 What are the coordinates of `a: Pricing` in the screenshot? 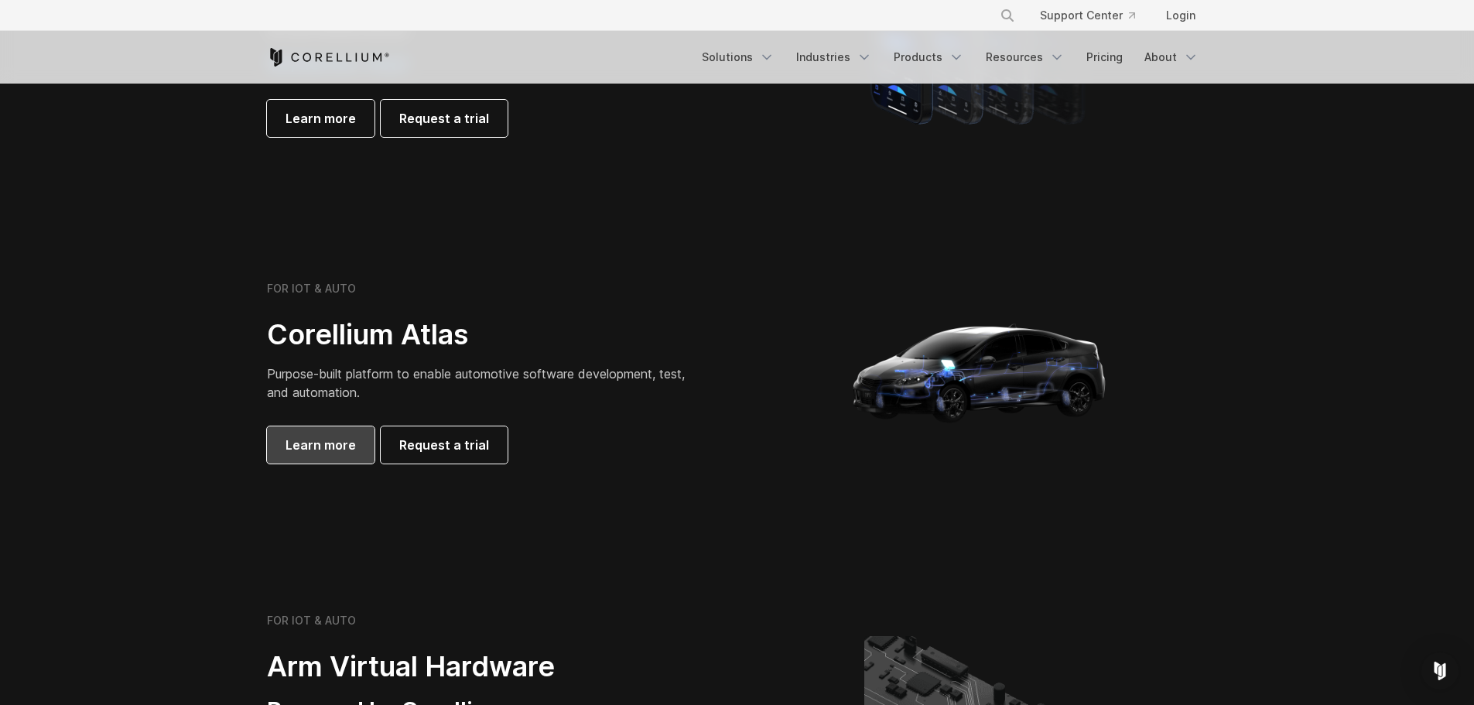 It's located at (1104, 57).